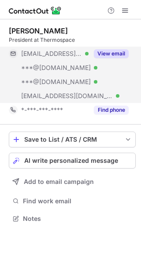  I want to click on button: save-profile-one-click, so click(72, 139).